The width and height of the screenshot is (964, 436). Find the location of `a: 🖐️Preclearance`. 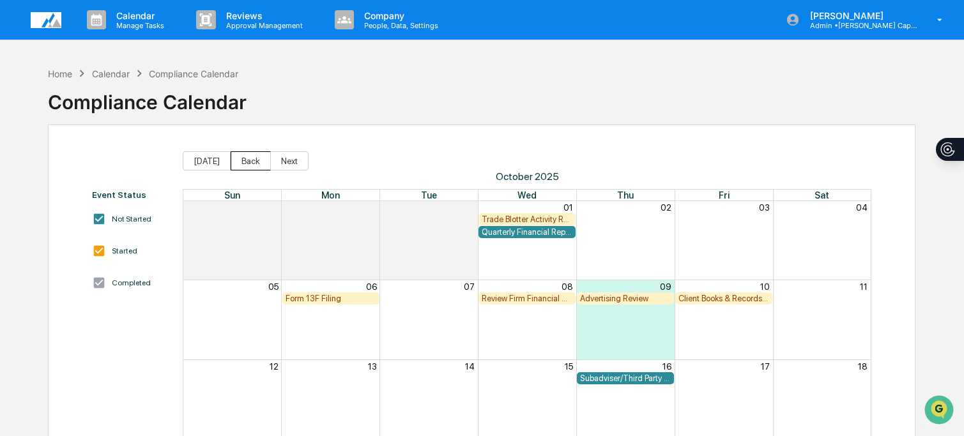

a: 🖐️Preclearance is located at coordinates (47, 167).